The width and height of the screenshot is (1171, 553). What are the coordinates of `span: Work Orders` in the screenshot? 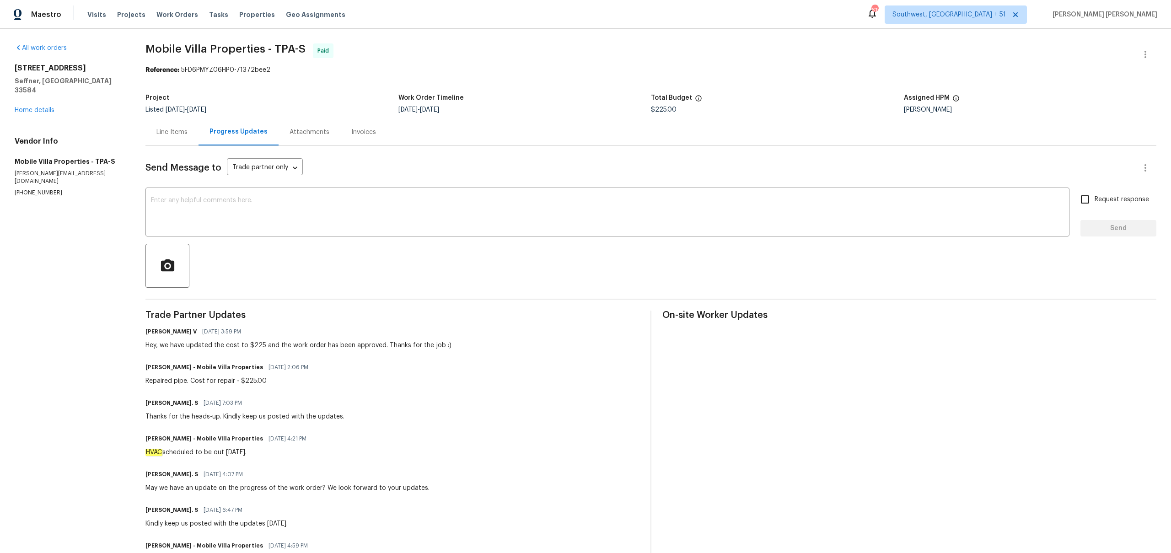 It's located at (177, 15).